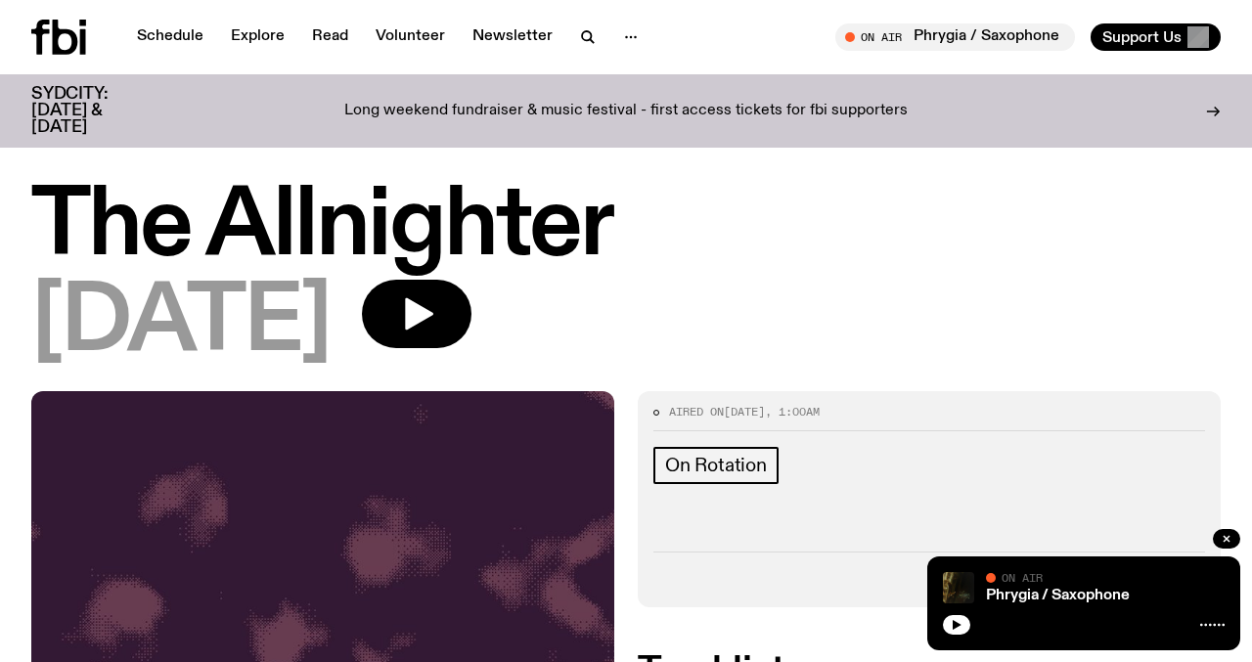 Image resolution: width=1252 pixels, height=662 pixels. What do you see at coordinates (1022, 577) in the screenshot?
I see `span: On Air` at bounding box center [1022, 577].